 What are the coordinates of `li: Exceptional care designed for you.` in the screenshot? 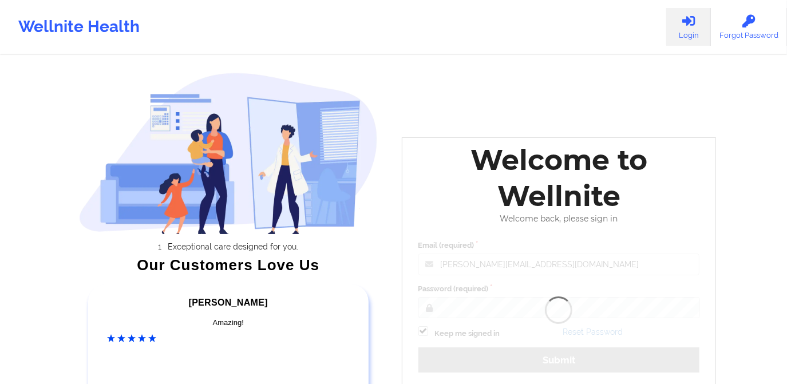 It's located at (234, 247).